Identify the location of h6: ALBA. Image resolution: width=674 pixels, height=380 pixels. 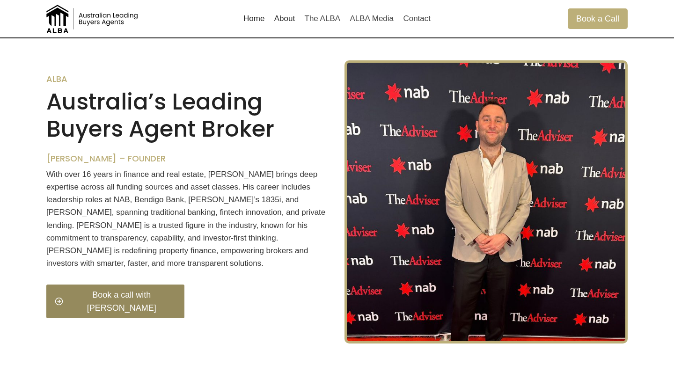
(188, 79).